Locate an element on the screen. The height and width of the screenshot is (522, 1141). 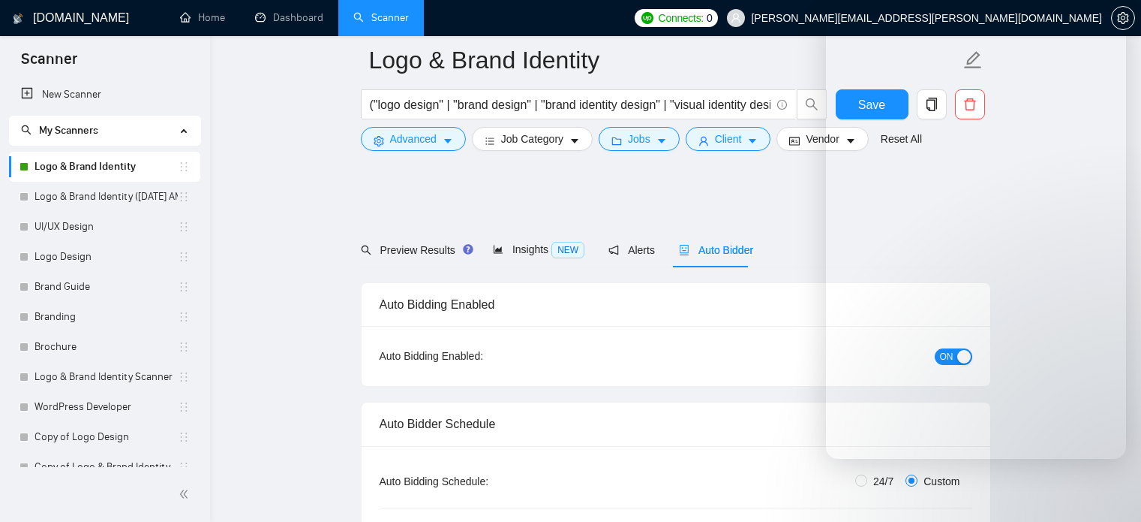
span: Jobs is located at coordinates (639, 139).